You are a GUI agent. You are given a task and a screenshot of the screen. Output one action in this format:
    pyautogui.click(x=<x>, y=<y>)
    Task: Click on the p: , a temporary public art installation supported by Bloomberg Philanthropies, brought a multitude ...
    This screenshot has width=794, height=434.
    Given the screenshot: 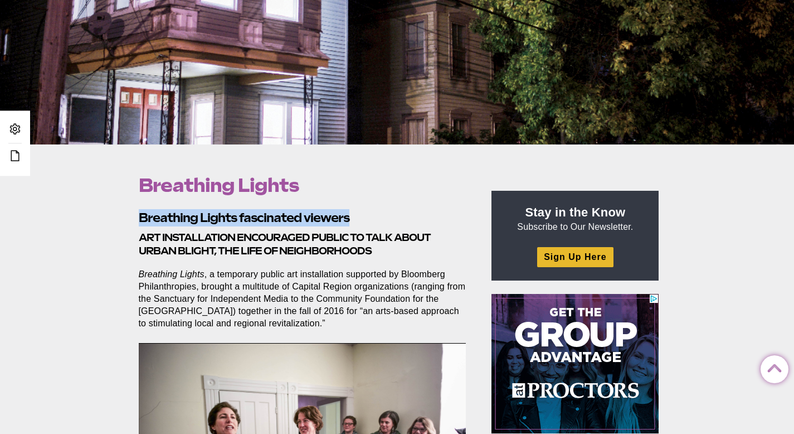 What is the action you would take?
    pyautogui.click(x=303, y=299)
    